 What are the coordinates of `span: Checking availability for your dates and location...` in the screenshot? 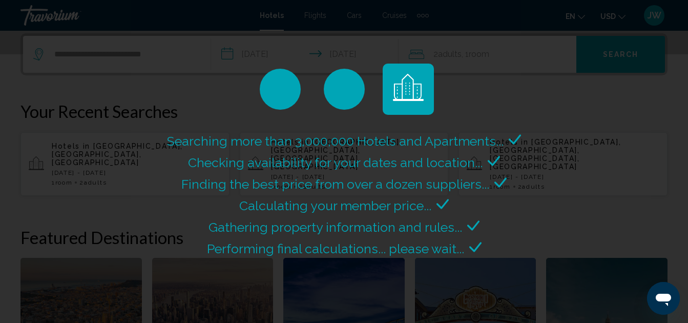 It's located at (335, 162).